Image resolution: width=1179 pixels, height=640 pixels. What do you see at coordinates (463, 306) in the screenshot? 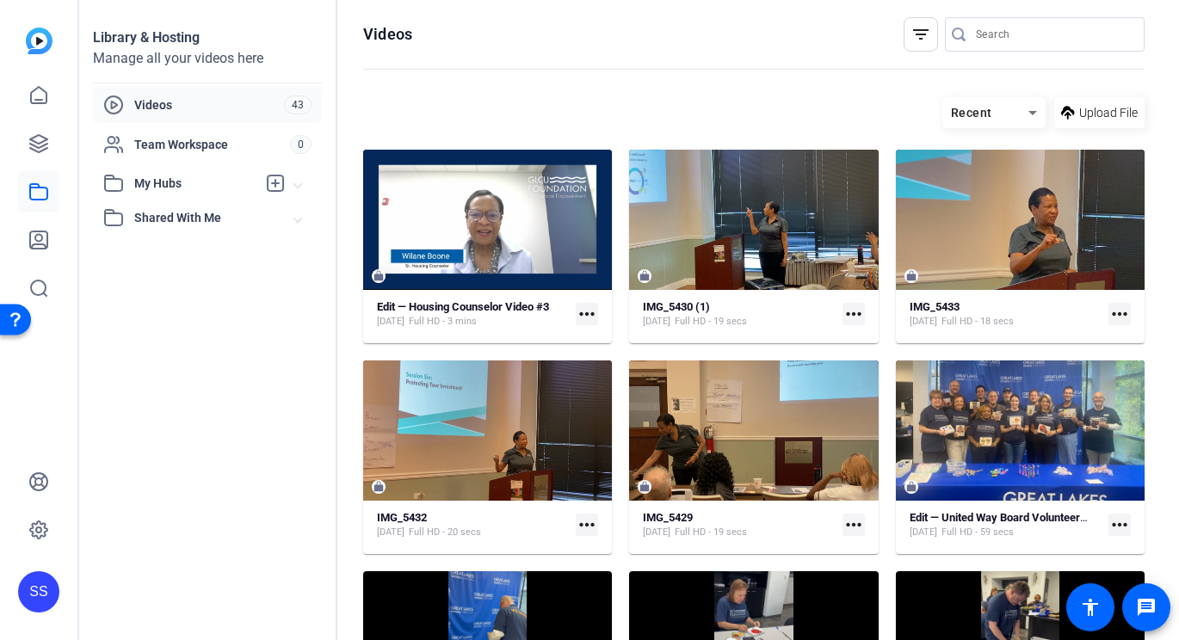
I see `strong: Edit — Housing Counselor Video #3` at bounding box center [463, 306].